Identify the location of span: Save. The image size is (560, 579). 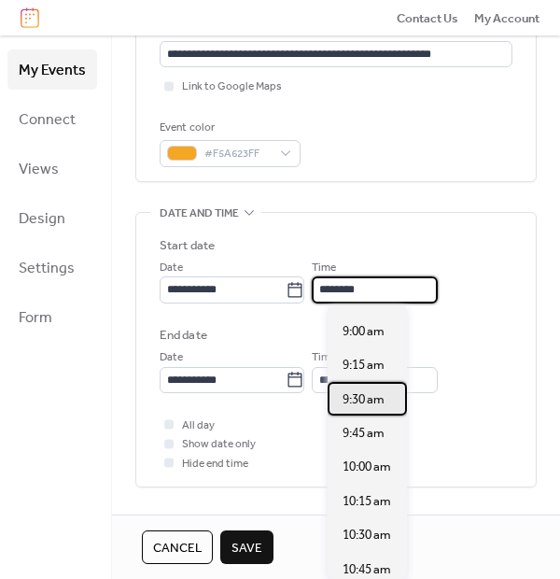
(246, 548).